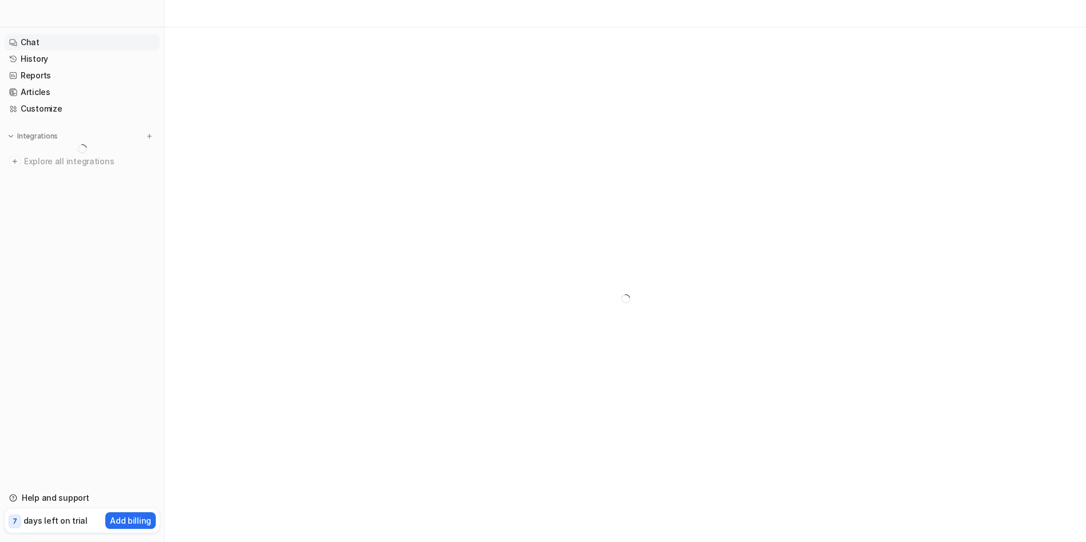  I want to click on p: days left on trial, so click(56, 520).